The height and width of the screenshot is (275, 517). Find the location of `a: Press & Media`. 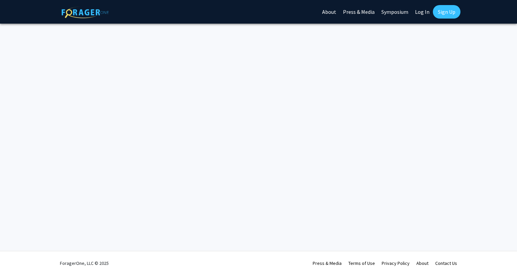

a: Press & Media is located at coordinates (327, 263).